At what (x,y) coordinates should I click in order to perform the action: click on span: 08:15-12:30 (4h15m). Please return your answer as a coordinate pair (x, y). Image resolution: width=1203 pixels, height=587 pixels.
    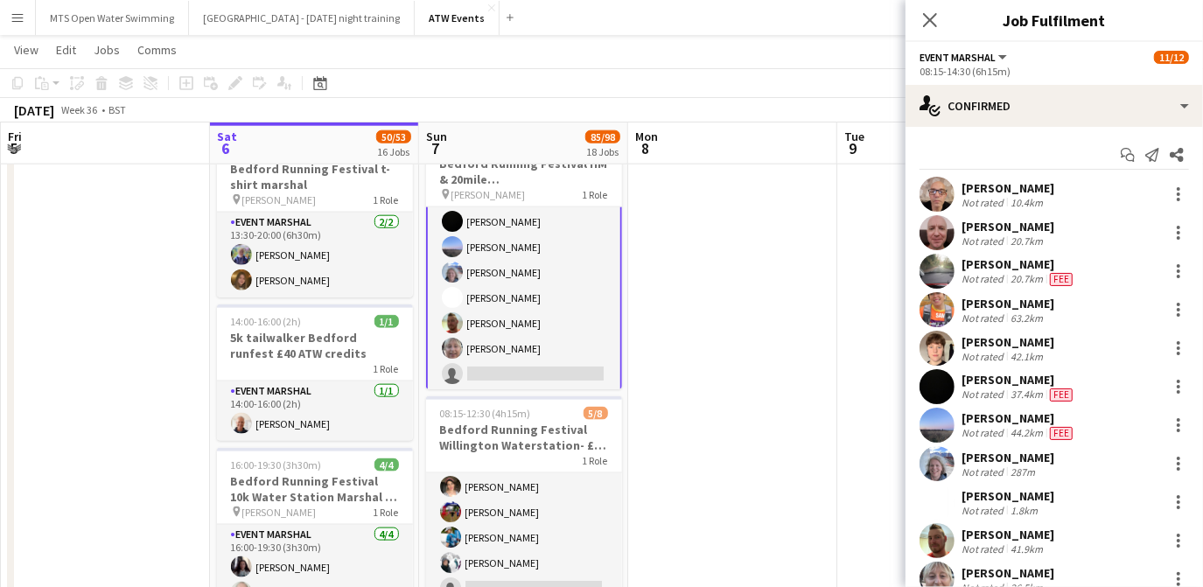
    Looking at the image, I should click on (485, 413).